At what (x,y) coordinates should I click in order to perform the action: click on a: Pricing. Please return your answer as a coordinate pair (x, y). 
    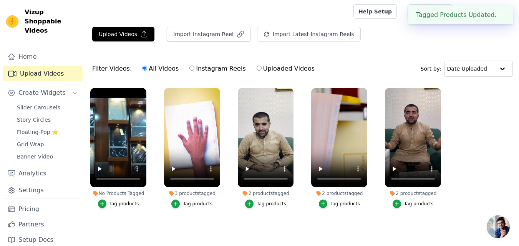
    Looking at the image, I should click on (43, 209).